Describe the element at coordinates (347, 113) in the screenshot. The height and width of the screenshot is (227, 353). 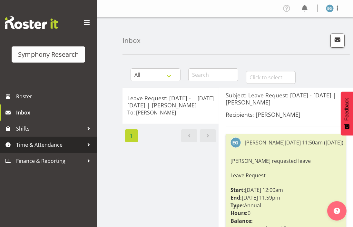
I see `button: Feedback - Show survey` at that location.